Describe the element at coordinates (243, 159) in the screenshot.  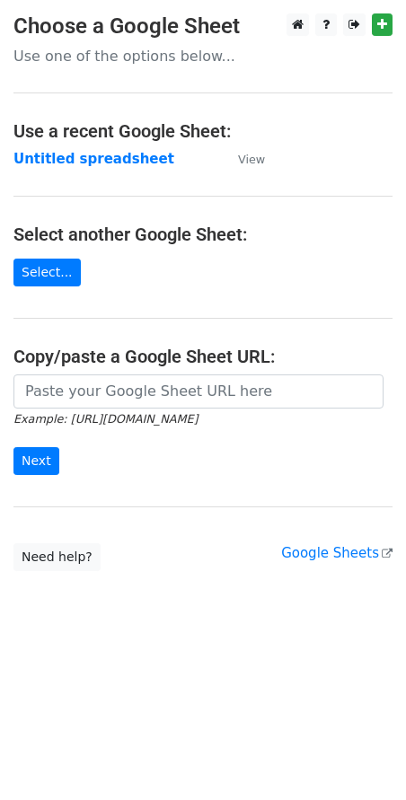
I see `a: View` at that location.